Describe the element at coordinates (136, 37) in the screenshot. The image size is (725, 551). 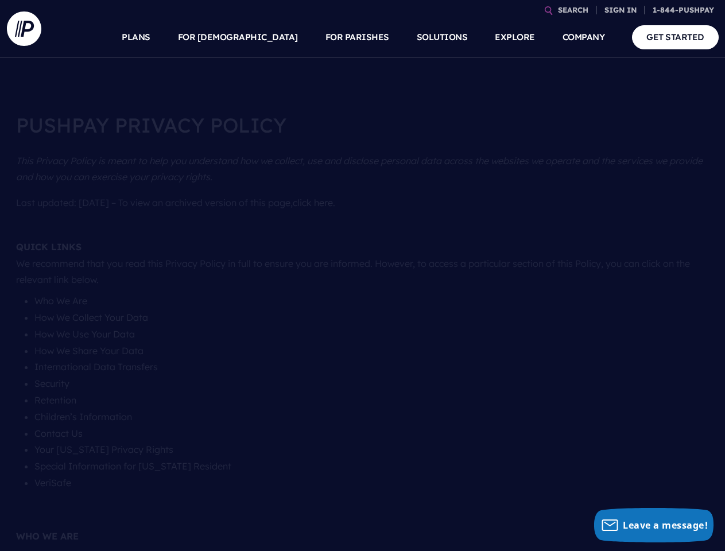
I see `a: PLANS` at that location.